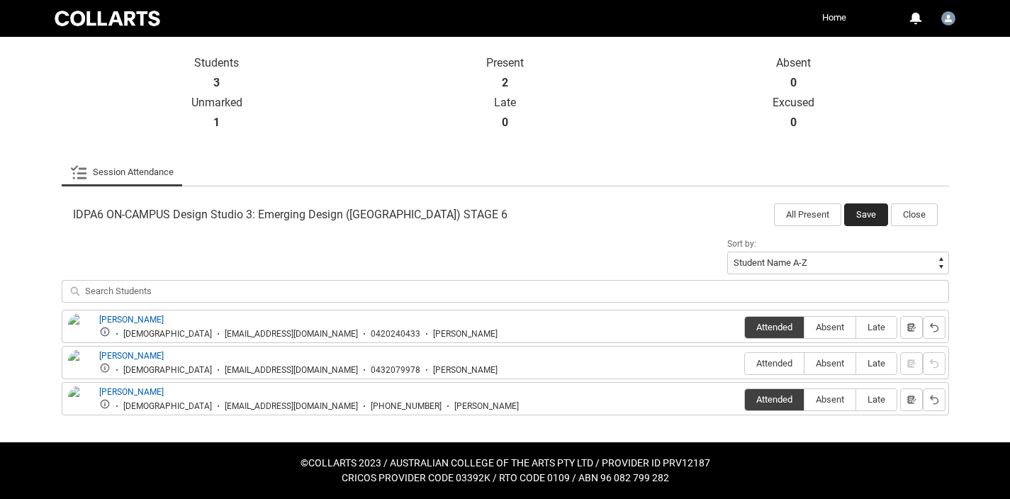  Describe the element at coordinates (217, 103) in the screenshot. I see `p: Unmarked` at that location.